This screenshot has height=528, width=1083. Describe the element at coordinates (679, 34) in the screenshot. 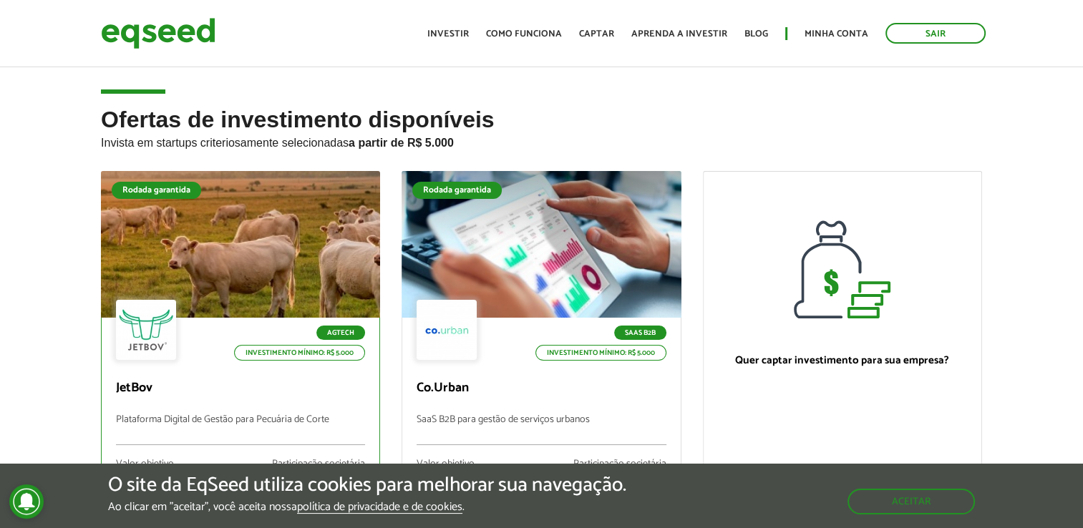

I see `a: Aprenda a investir` at that location.